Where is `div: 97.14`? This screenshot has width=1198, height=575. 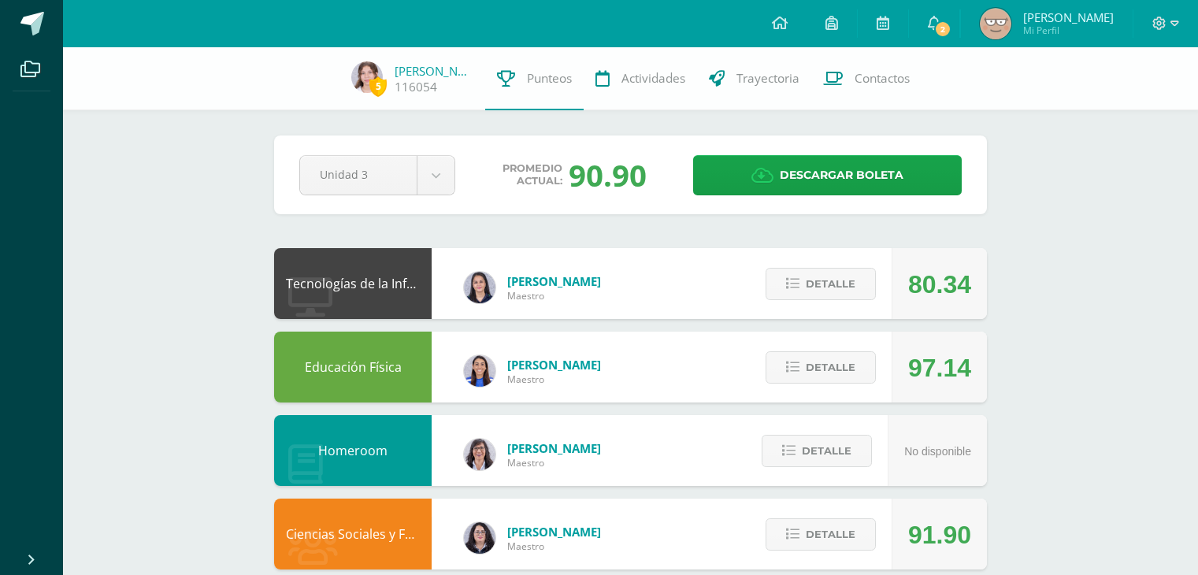
div: 97.14 is located at coordinates (939, 368).